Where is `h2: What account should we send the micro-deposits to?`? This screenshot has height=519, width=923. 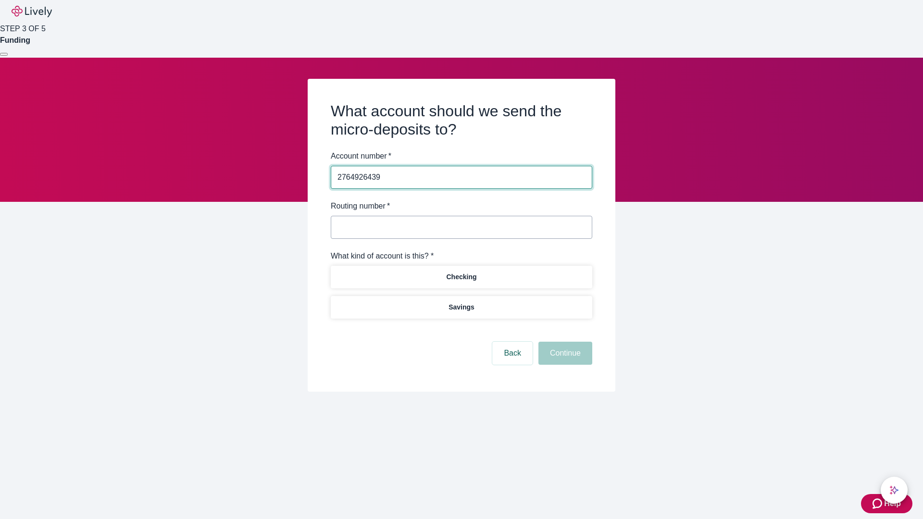
h2: What account should we send the micro-deposits to? is located at coordinates (461, 120).